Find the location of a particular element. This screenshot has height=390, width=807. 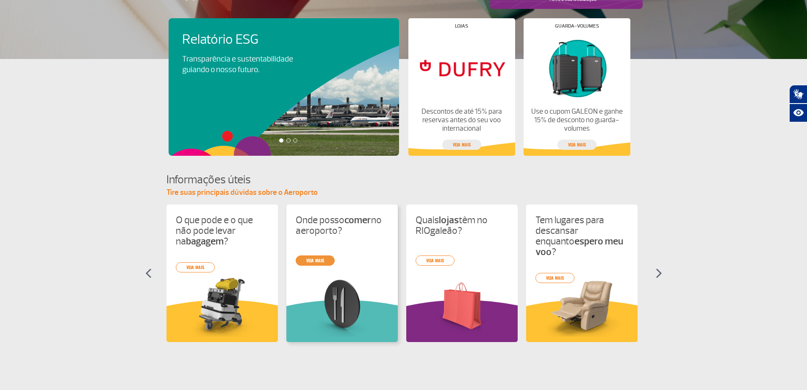

p: Tire suas principais dúvidas sobre o Aeroporto is located at coordinates (404, 192).